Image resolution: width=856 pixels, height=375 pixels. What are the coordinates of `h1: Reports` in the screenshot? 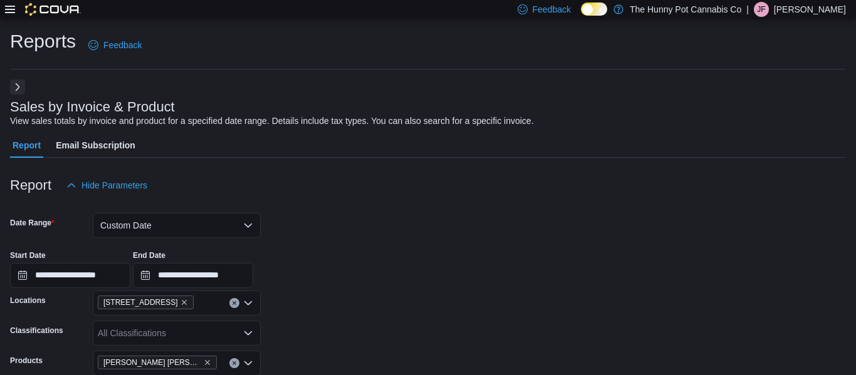 It's located at (43, 41).